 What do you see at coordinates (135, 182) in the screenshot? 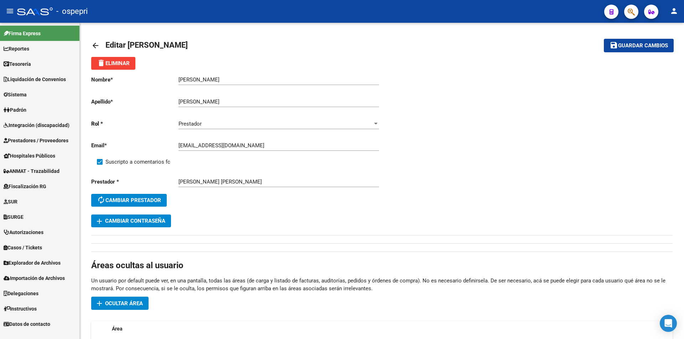
I see `p: Prestador *` at bounding box center [135, 182].